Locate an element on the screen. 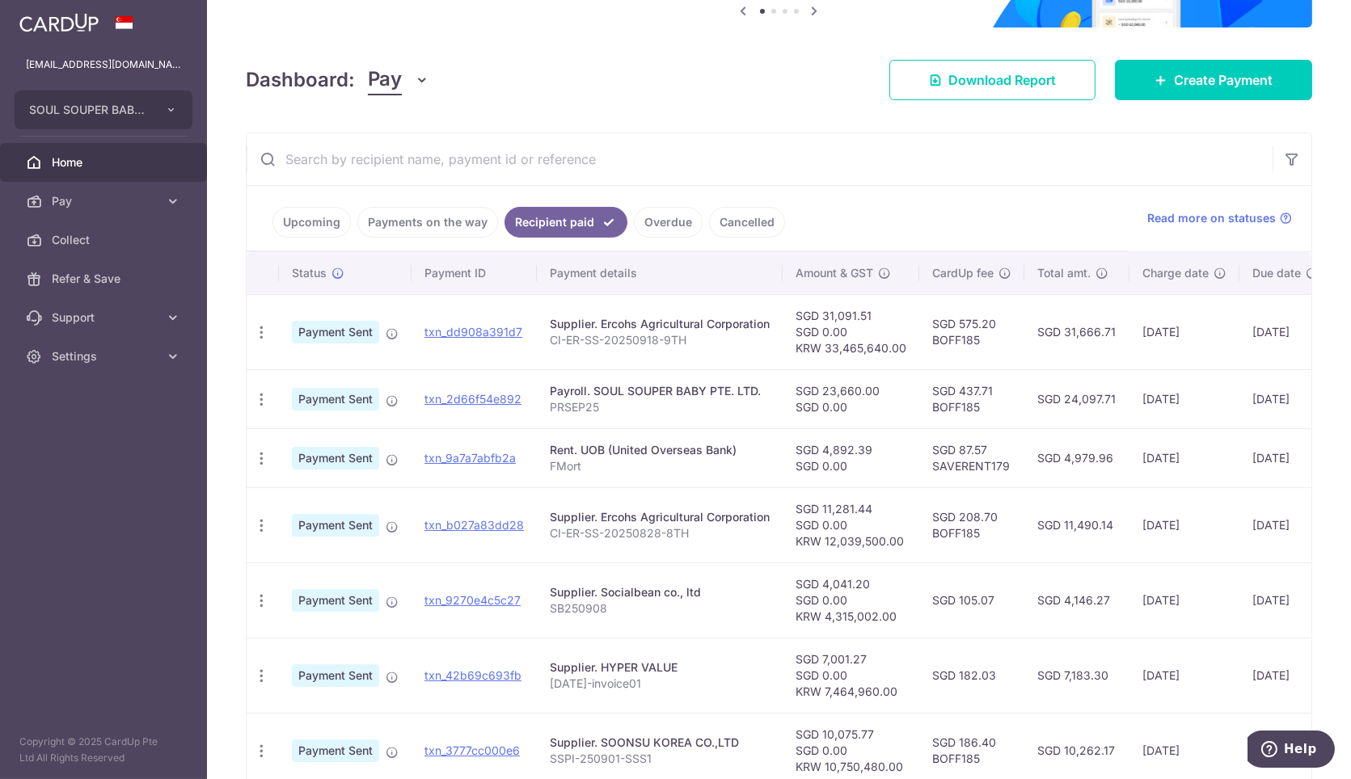 The height and width of the screenshot is (779, 1351). a: Upcoming is located at coordinates (311, 222).